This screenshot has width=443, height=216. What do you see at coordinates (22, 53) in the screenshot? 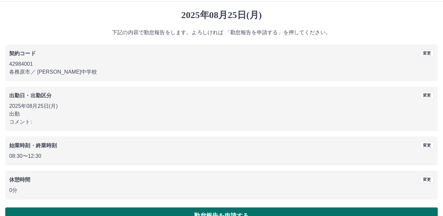
I see `b: 契約コード` at bounding box center [22, 53].